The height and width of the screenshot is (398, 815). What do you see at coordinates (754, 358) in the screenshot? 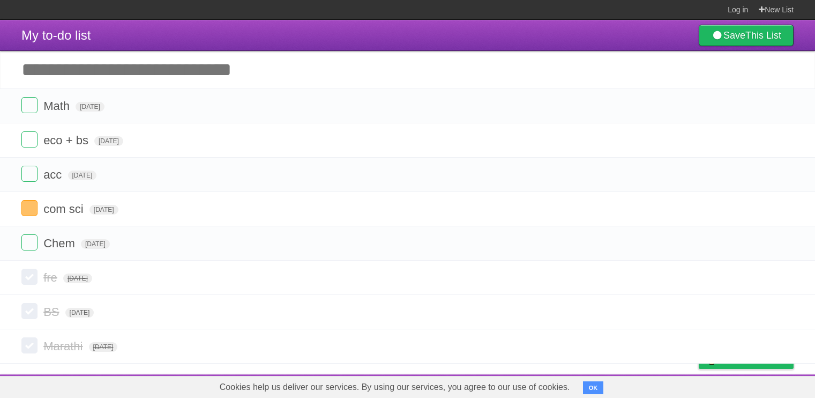
I see `span: Buy me a coffee` at bounding box center [754, 358].